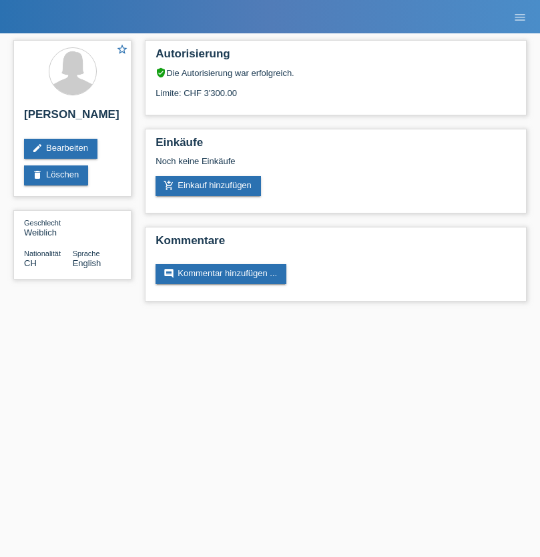  I want to click on a: commentKommentar hinzufügen ..., so click(221, 274).